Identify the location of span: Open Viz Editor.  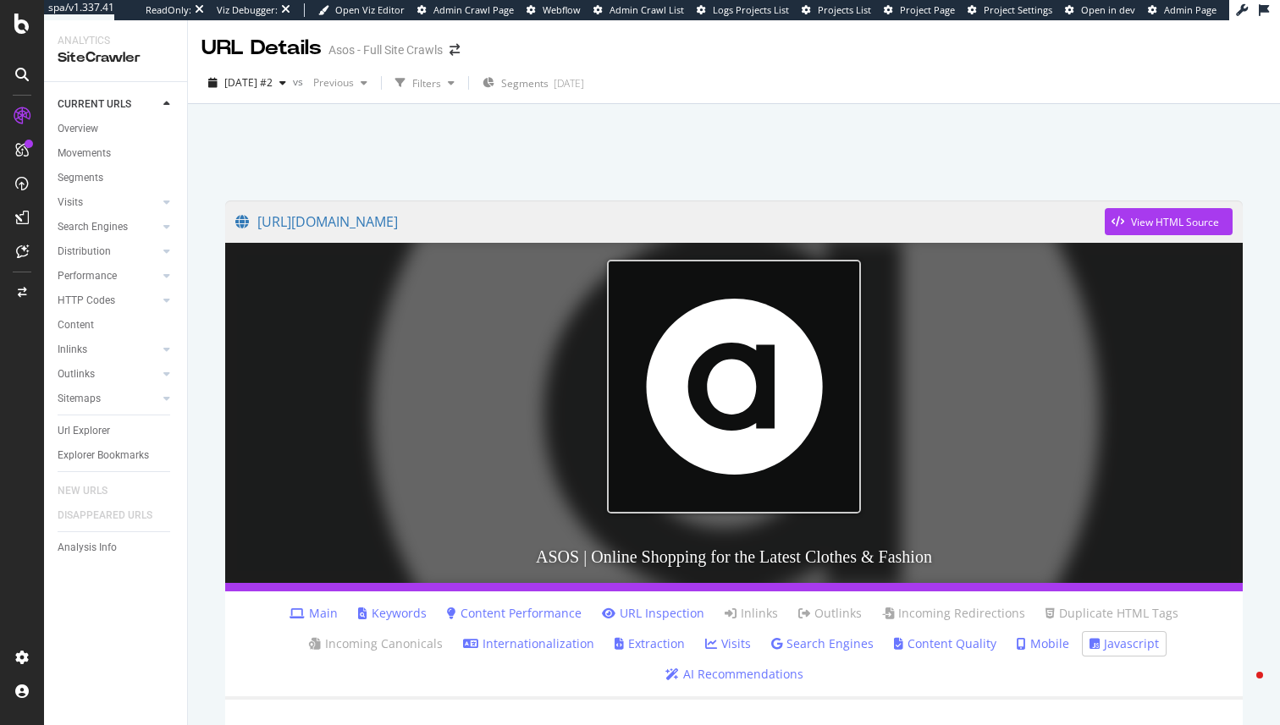
(370, 9).